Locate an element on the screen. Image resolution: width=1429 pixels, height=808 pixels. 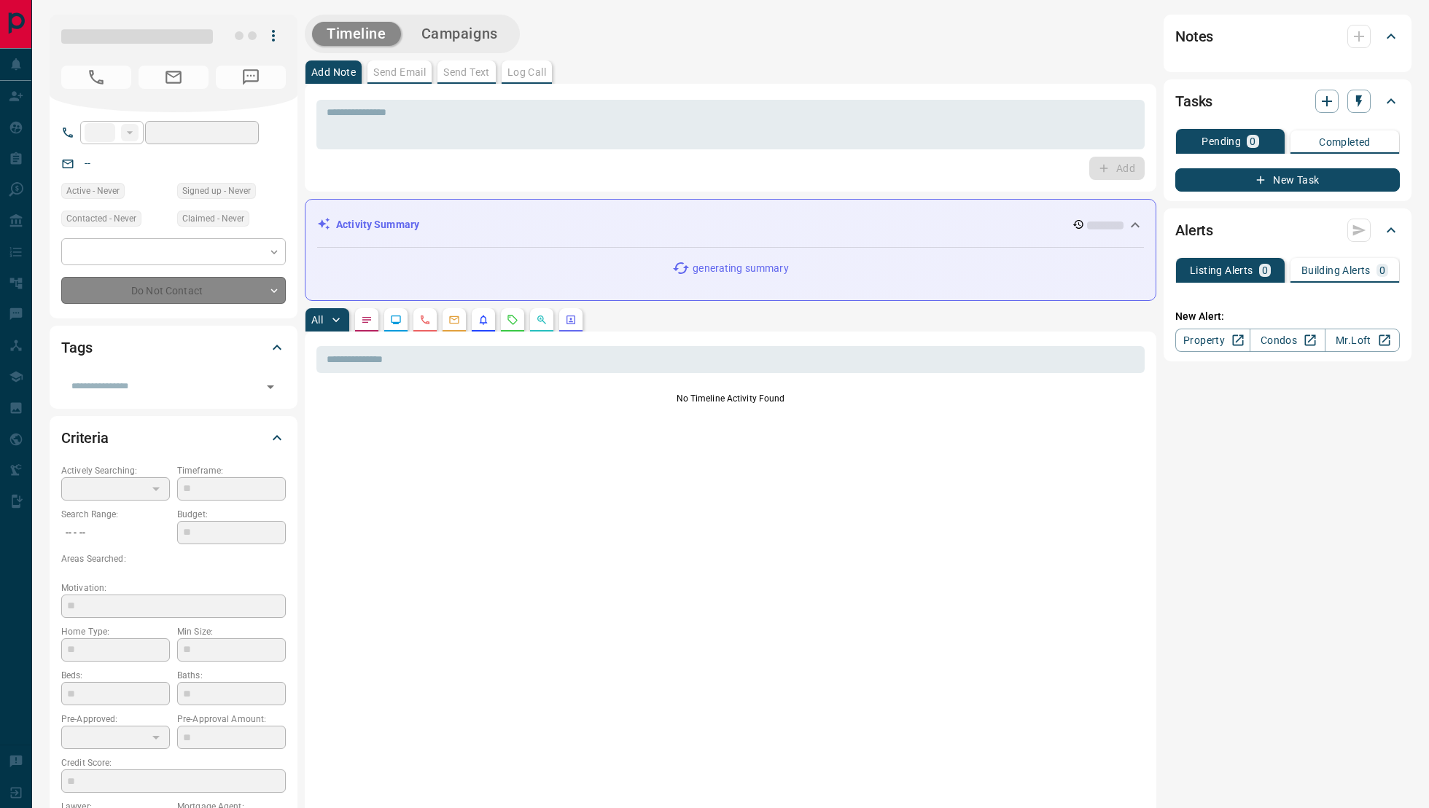
div: Do Not Contact is located at coordinates (174, 290).